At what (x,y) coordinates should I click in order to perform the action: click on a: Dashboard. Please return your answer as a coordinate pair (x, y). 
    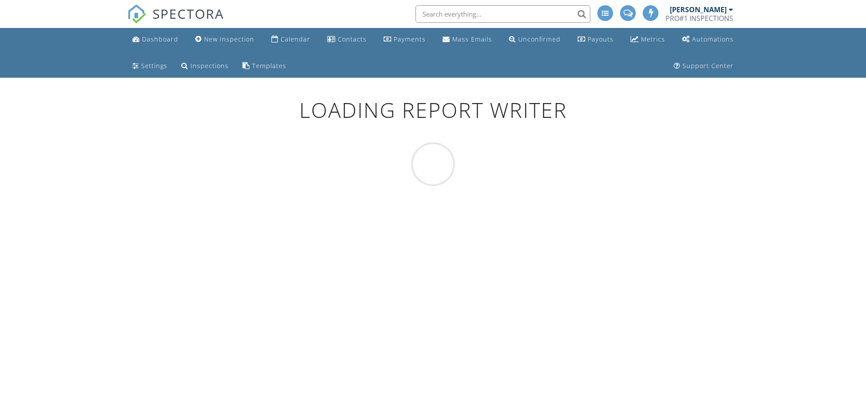
    Looking at the image, I should click on (155, 39).